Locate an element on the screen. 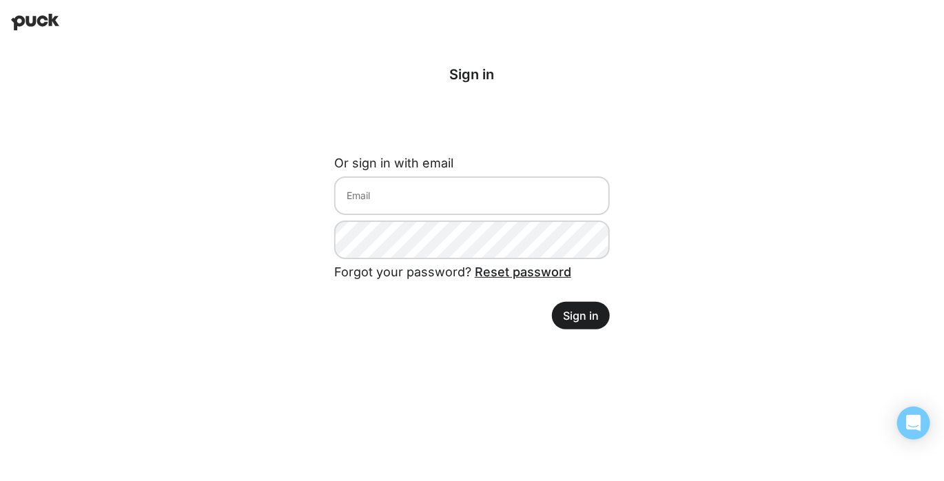 The height and width of the screenshot is (481, 944). a: Reset password is located at coordinates (523, 272).